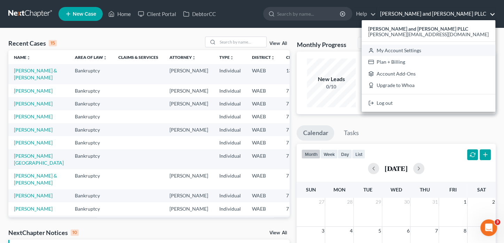 The width and height of the screenshot is (504, 243). Describe the element at coordinates (298, 57) in the screenshot. I see `a: Chapterunfold_more` at that location.